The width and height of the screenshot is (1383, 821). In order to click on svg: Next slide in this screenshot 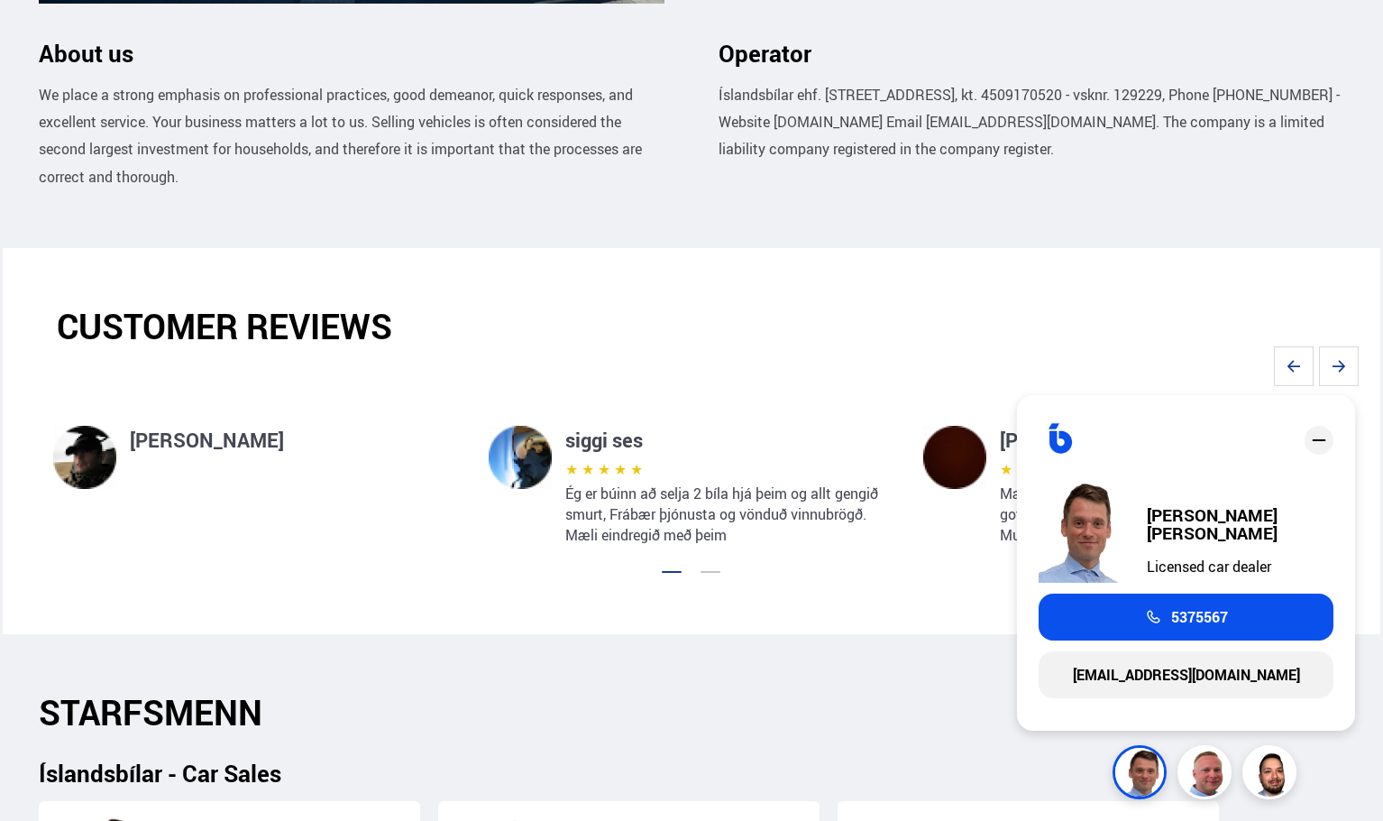, I will do `click(1339, 366)`.